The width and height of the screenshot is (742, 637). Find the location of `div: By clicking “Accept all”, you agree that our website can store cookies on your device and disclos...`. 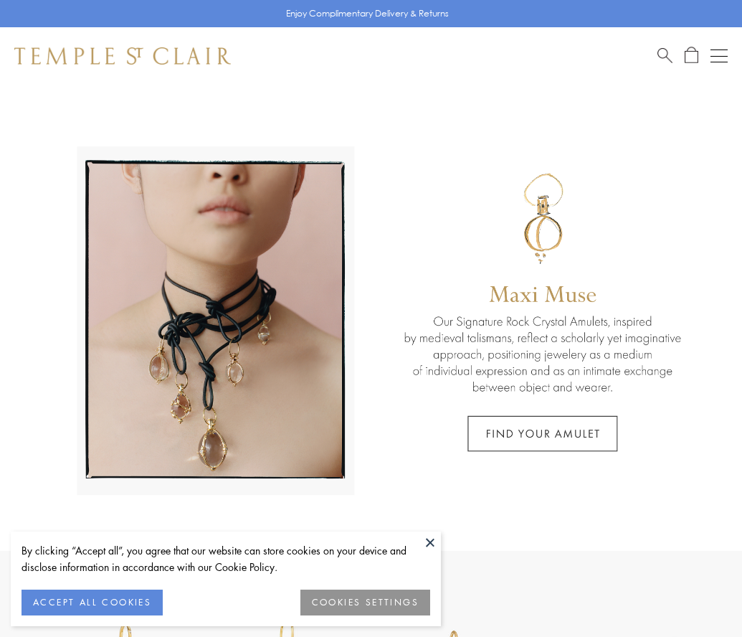

div: By clicking “Accept all”, you agree that our website can store cookies on your device and disclos... is located at coordinates (226, 559).